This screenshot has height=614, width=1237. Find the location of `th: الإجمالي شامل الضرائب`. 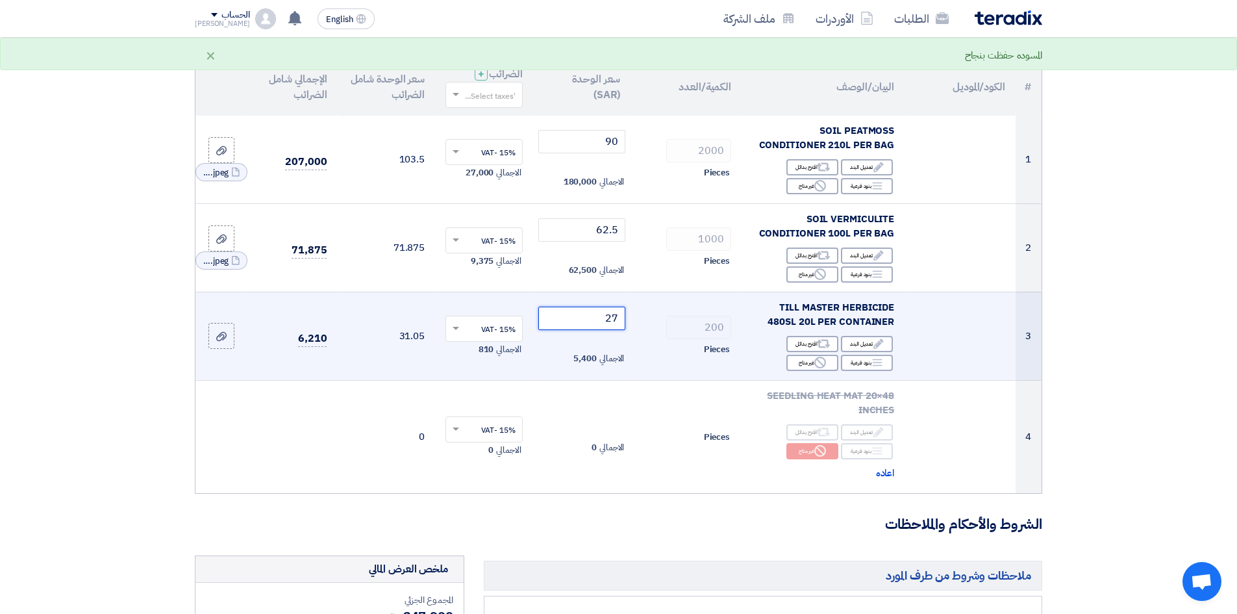

th: الإجمالي شامل الضرائب is located at coordinates (292, 87).